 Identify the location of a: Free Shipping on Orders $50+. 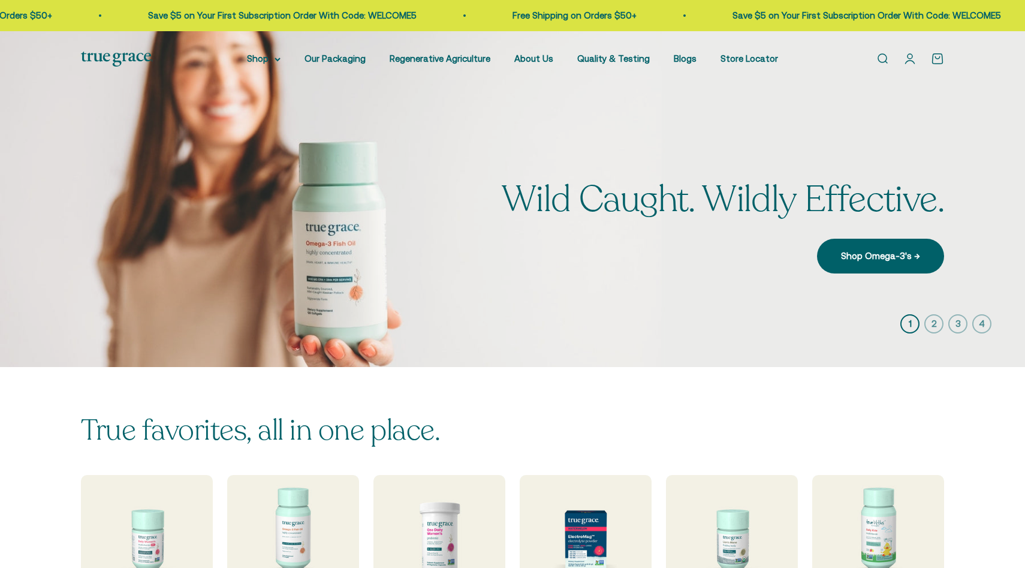
(564, 15).